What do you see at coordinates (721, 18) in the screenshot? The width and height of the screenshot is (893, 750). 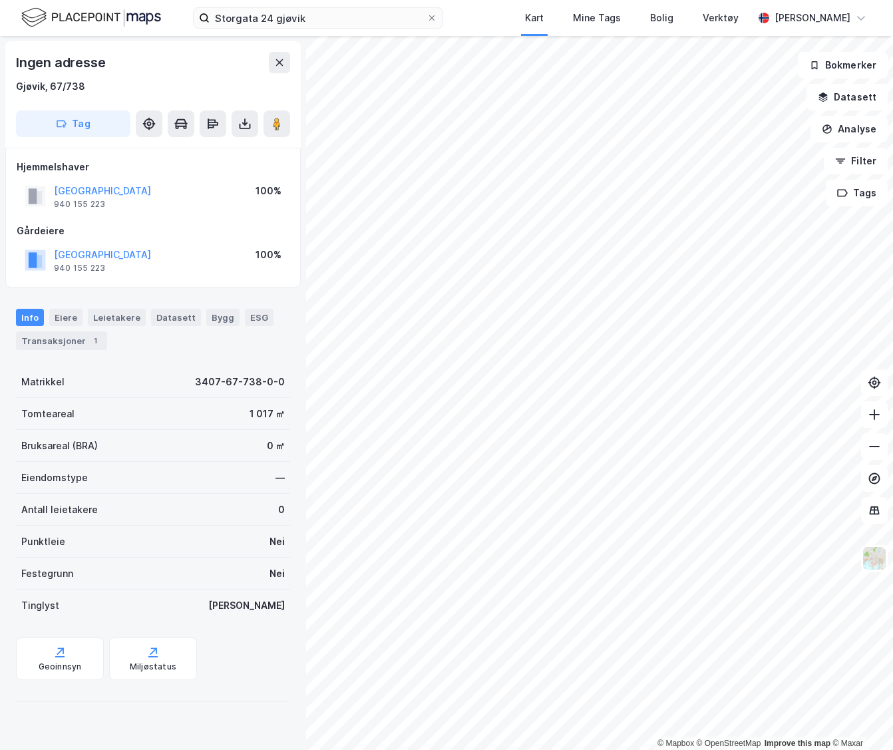 I see `div: Verktøy` at bounding box center [721, 18].